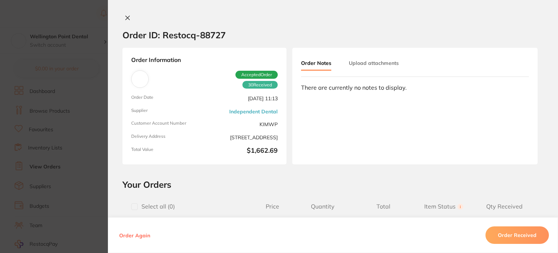 The height and width of the screenshot is (253, 558). What do you see at coordinates (242, 151) in the screenshot?
I see `b: $1,662.69` at bounding box center [242, 151].